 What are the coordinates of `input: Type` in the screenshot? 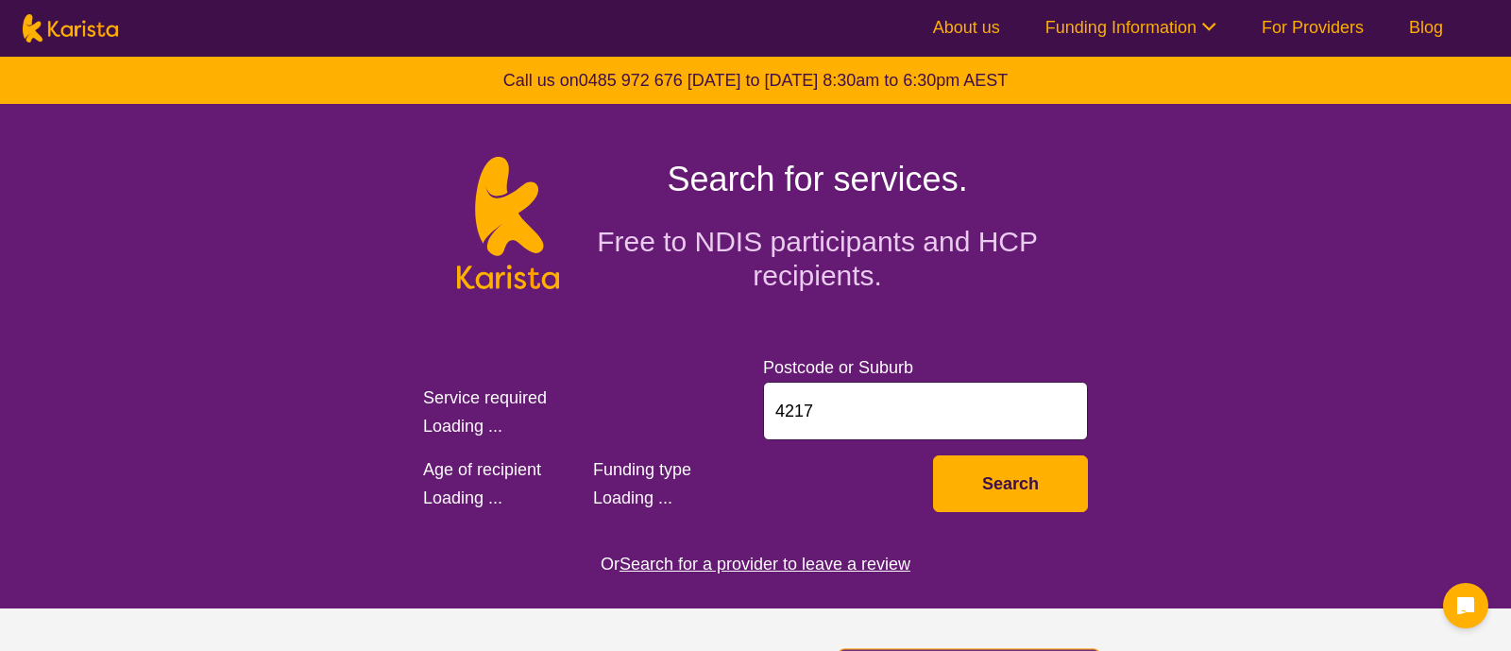 It's located at (926, 411).